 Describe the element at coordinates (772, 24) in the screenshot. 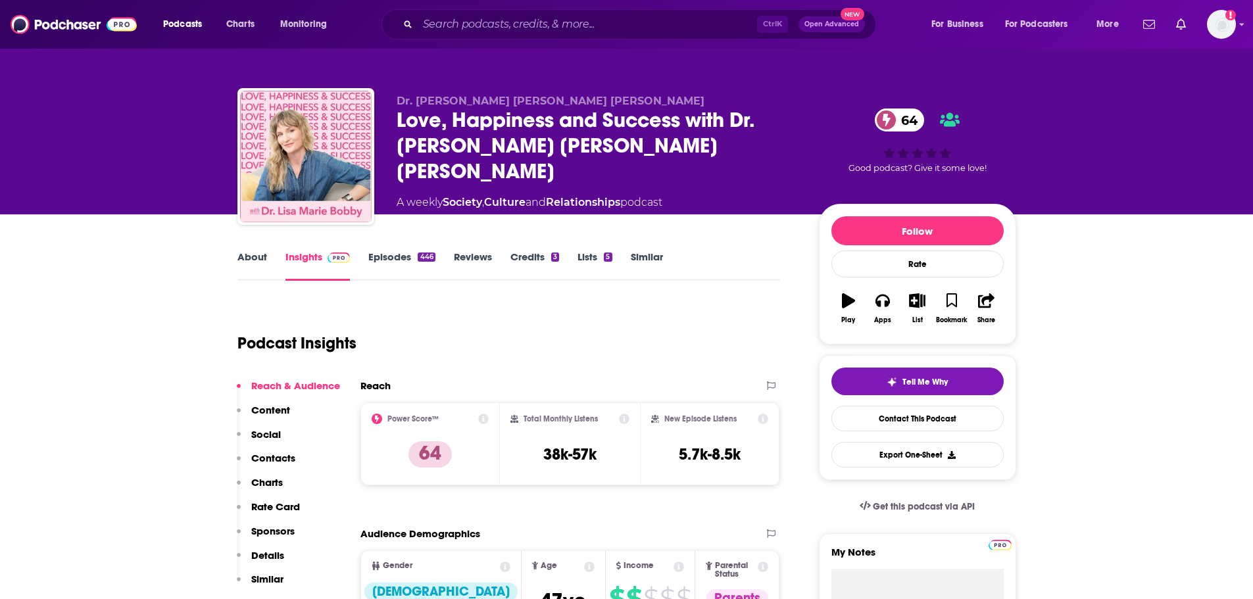

I see `span: Ctrl K` at that location.